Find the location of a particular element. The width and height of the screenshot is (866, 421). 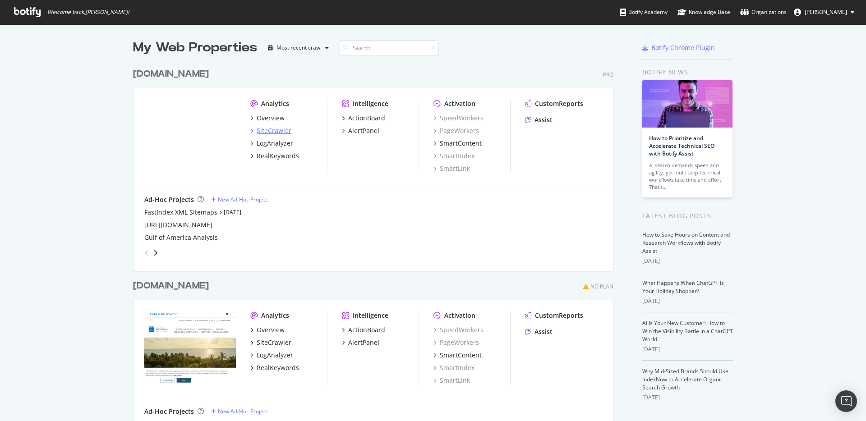

div: Botify Chrome Plugin is located at coordinates (683, 48).